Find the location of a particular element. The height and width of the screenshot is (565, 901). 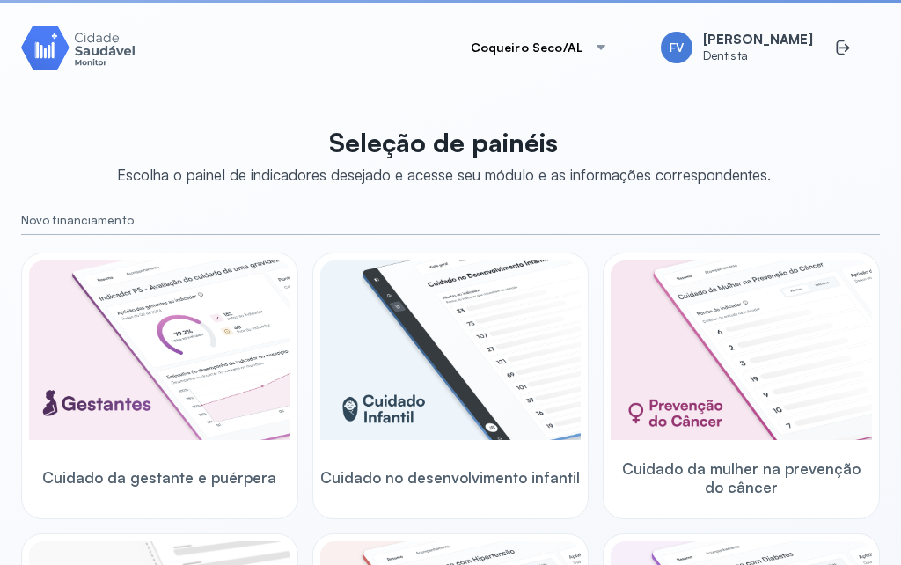

span: Cuidado da gestante e puérpera is located at coordinates (159, 477).